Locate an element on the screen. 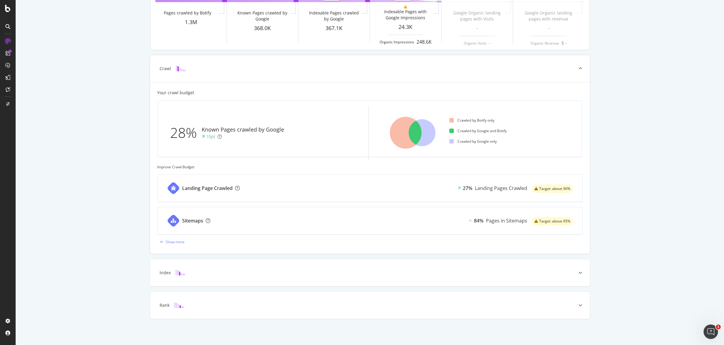  div: 27% is located at coordinates (468, 188).